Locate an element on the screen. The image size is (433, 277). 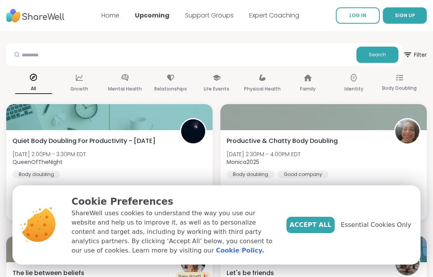
p: Cookie Preferences is located at coordinates (173, 202).